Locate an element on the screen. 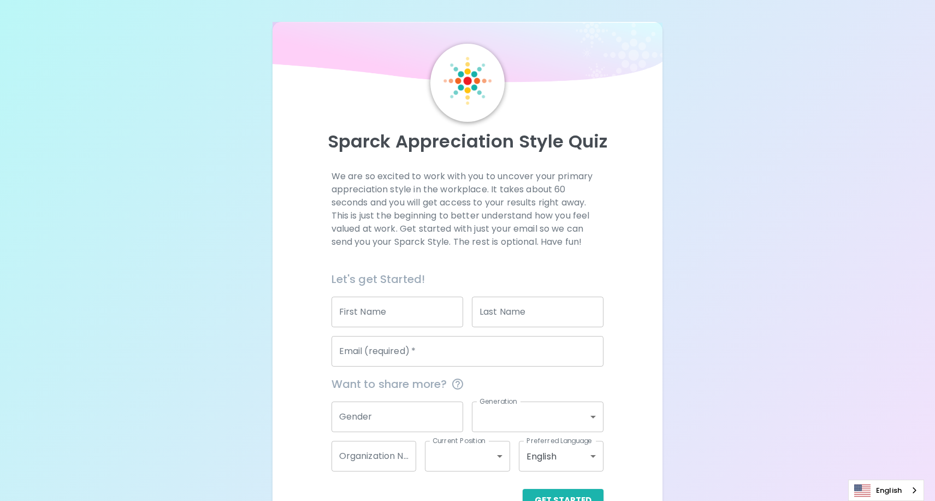  aside: Language selected: English is located at coordinates (886, 490).